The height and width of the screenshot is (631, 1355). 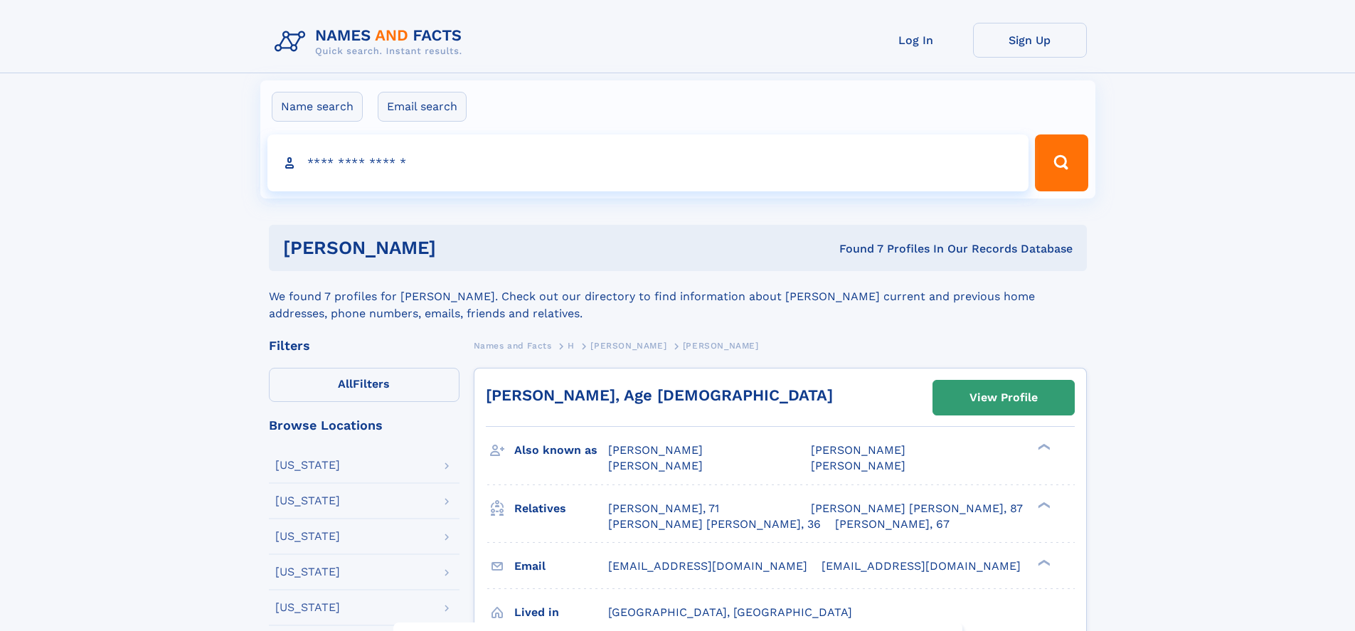 I want to click on img: Logo Names and Facts, so click(x=371, y=42).